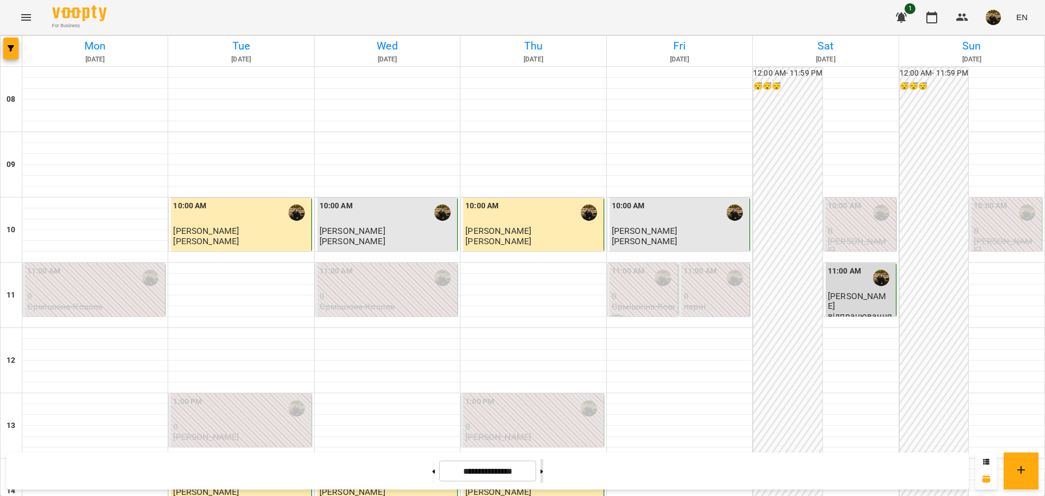  What do you see at coordinates (95, 46) in the screenshot?
I see `h6: Mon` at bounding box center [95, 46].